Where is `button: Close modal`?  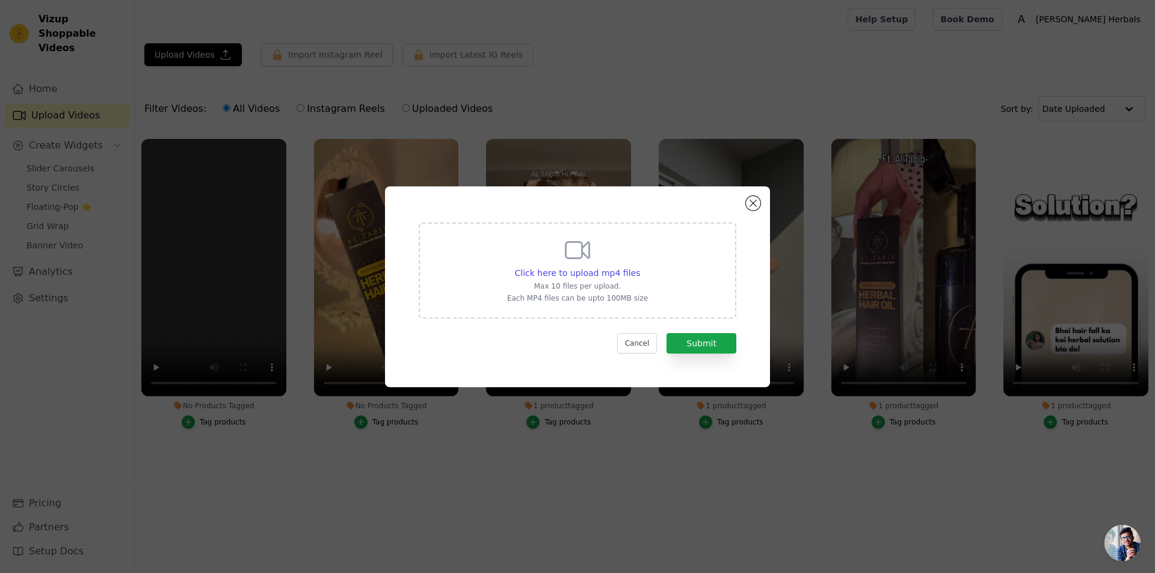 button: Close modal is located at coordinates (753, 203).